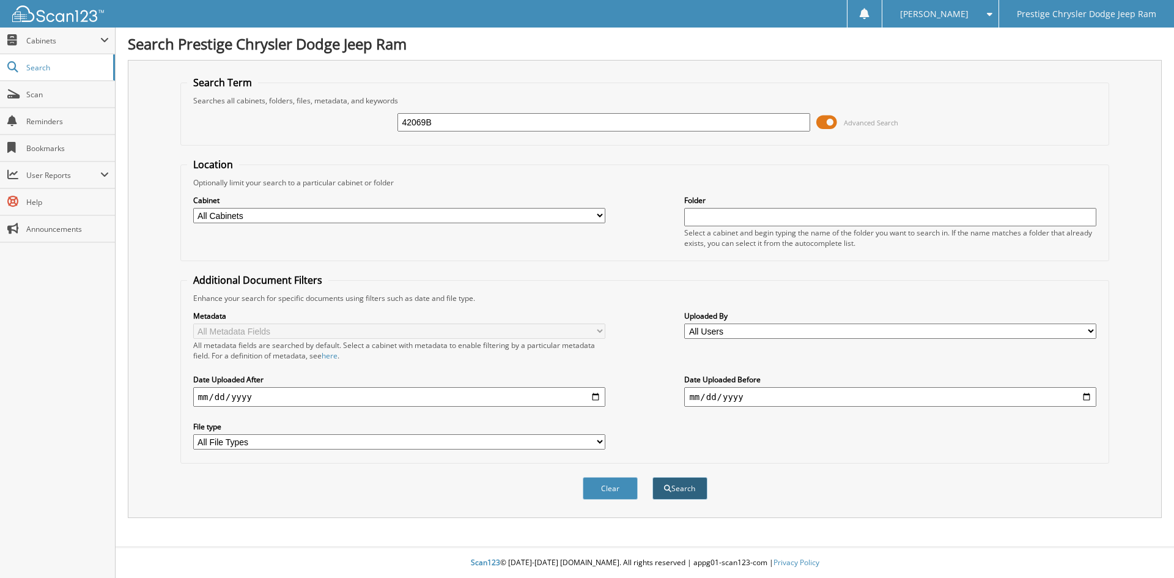 This screenshot has width=1174, height=578. Describe the element at coordinates (680, 488) in the screenshot. I see `button: Search` at that location.